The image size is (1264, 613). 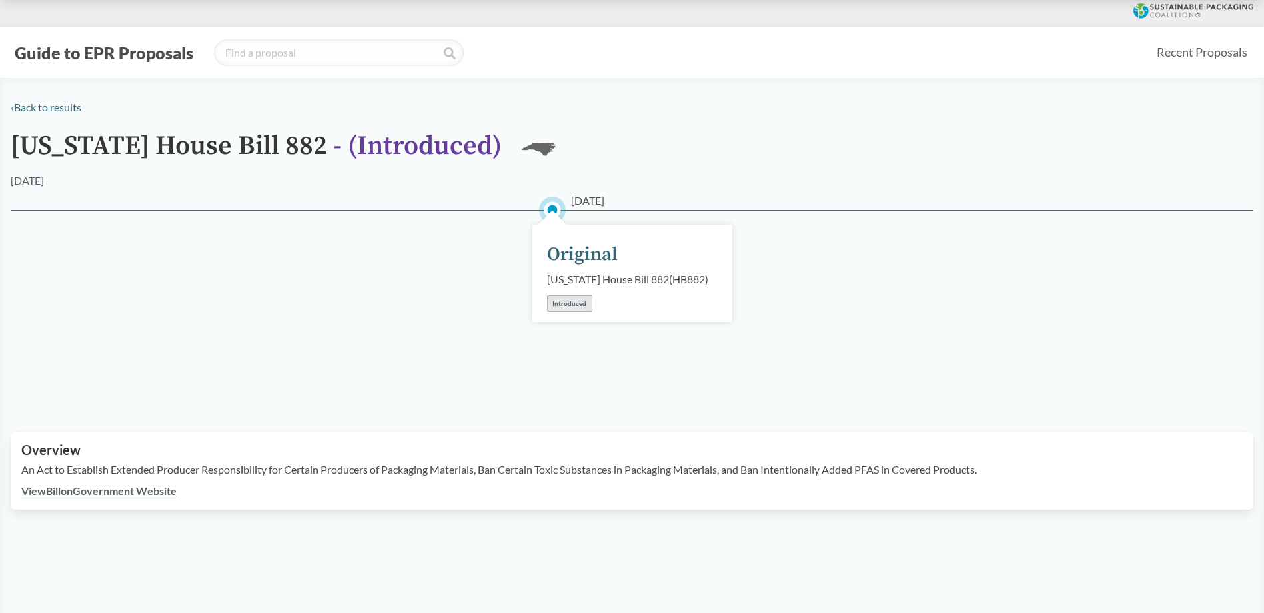 What do you see at coordinates (632, 470) in the screenshot?
I see `p: An Act to Establish Extended Producer Responsibility for Certain Producers of Packaging Materials...` at bounding box center [632, 470].